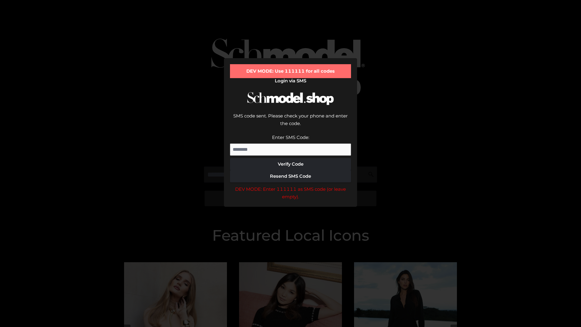 This screenshot has height=327, width=581. What do you see at coordinates (291, 193) in the screenshot?
I see `div: DEV MODE: Enter 111111 as SMS code (or leave empty).` at bounding box center [291, 193].